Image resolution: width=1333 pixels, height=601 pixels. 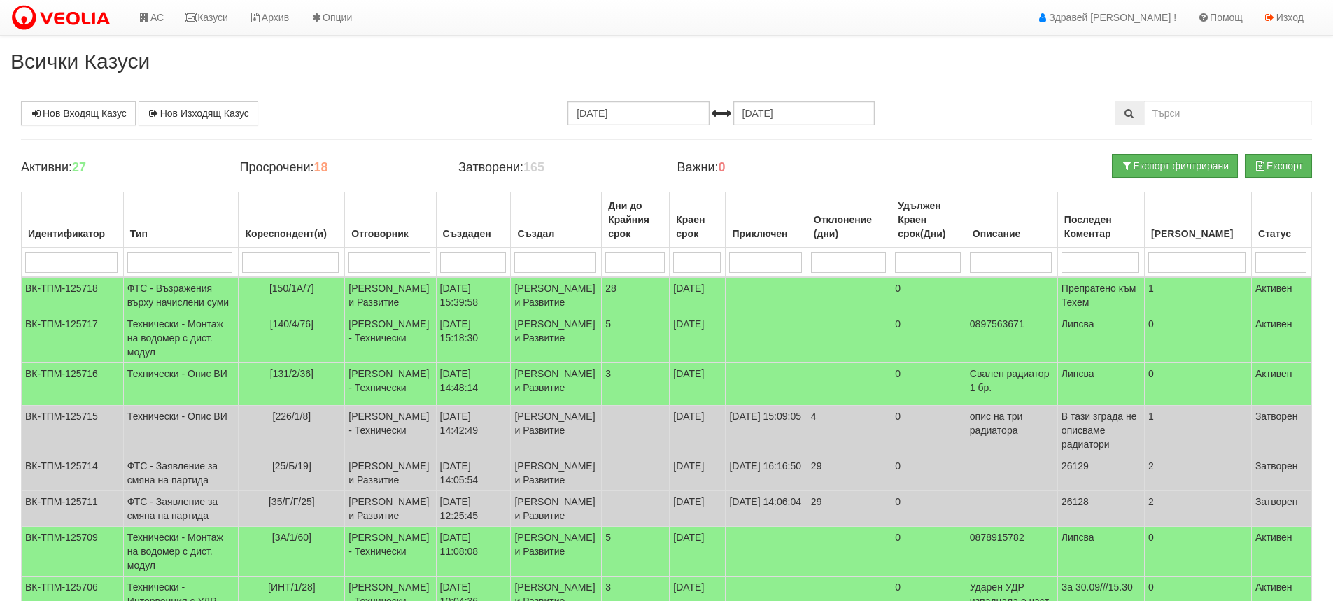 I want to click on input: Търсене по Идентификатор, Бл/Вх/Ап, Тип, Описание, Моб. Номер, Имейл, Файл, Коментар,, so click(x=1228, y=113).